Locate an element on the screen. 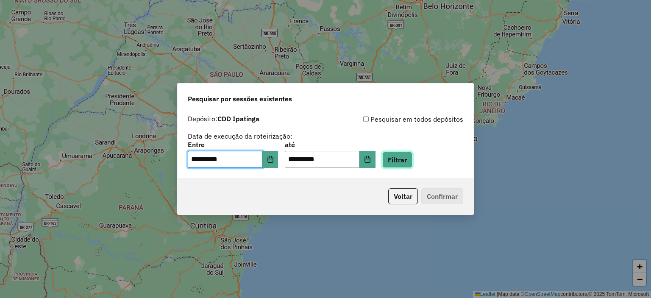 This screenshot has height=298, width=651. div: Pesquisar em todos depósitos is located at coordinates (394, 119).